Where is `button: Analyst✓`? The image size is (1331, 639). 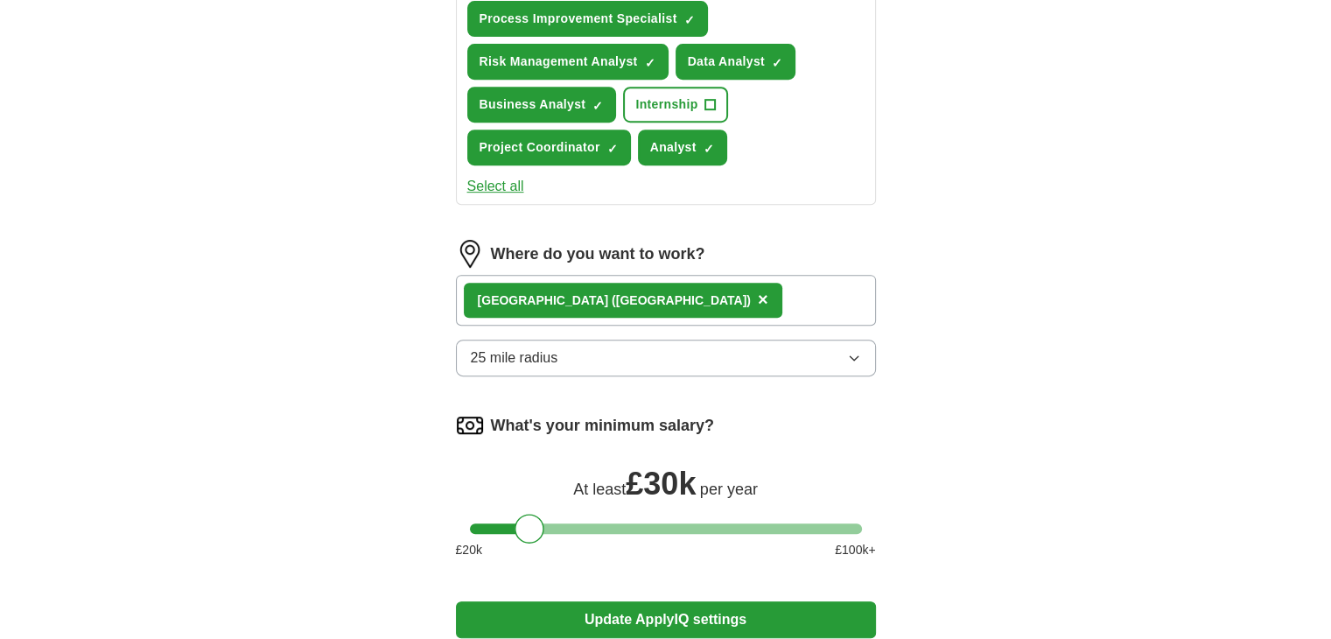 button: Analyst✓ is located at coordinates (682, 147).